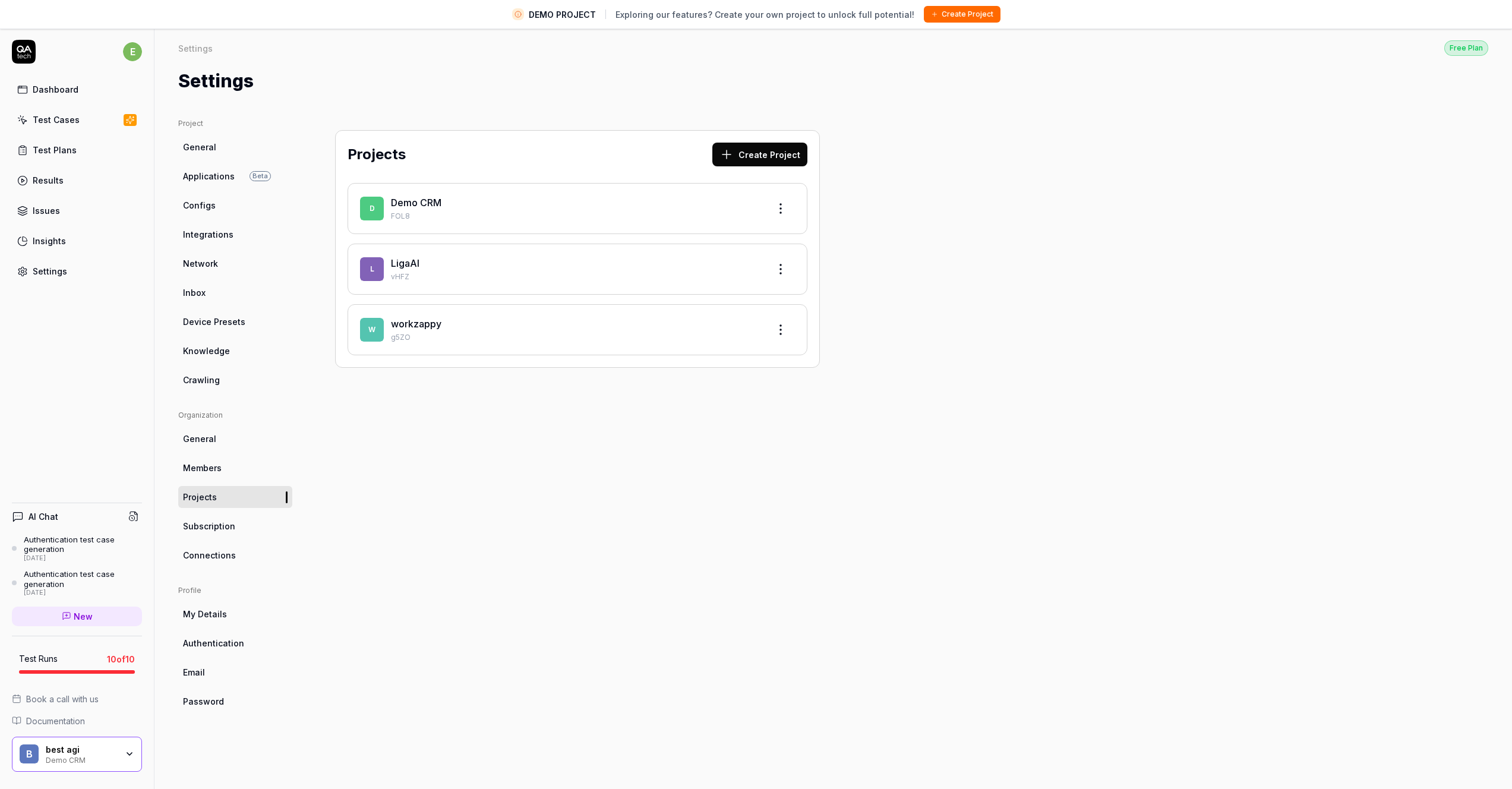 This screenshot has width=1512, height=789. I want to click on a: Demo CRM, so click(416, 202).